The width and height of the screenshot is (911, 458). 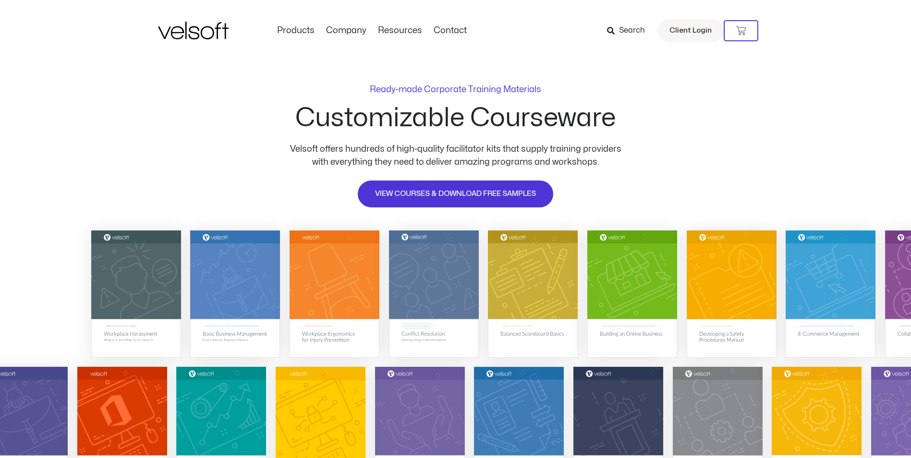 What do you see at coordinates (450, 31) in the screenshot?
I see `a: ContactMenu Toggle` at bounding box center [450, 31].